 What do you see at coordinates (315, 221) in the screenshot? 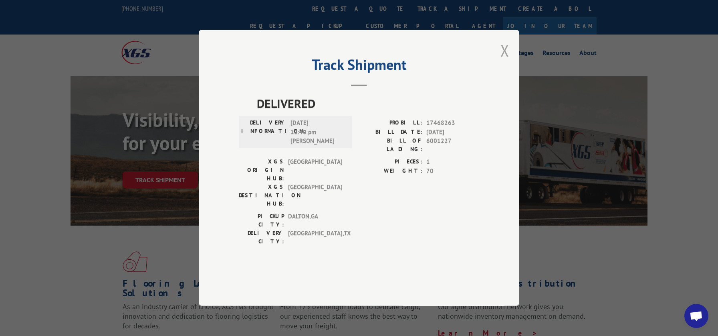
I see `span: DALTON , GA` at bounding box center [315, 221].